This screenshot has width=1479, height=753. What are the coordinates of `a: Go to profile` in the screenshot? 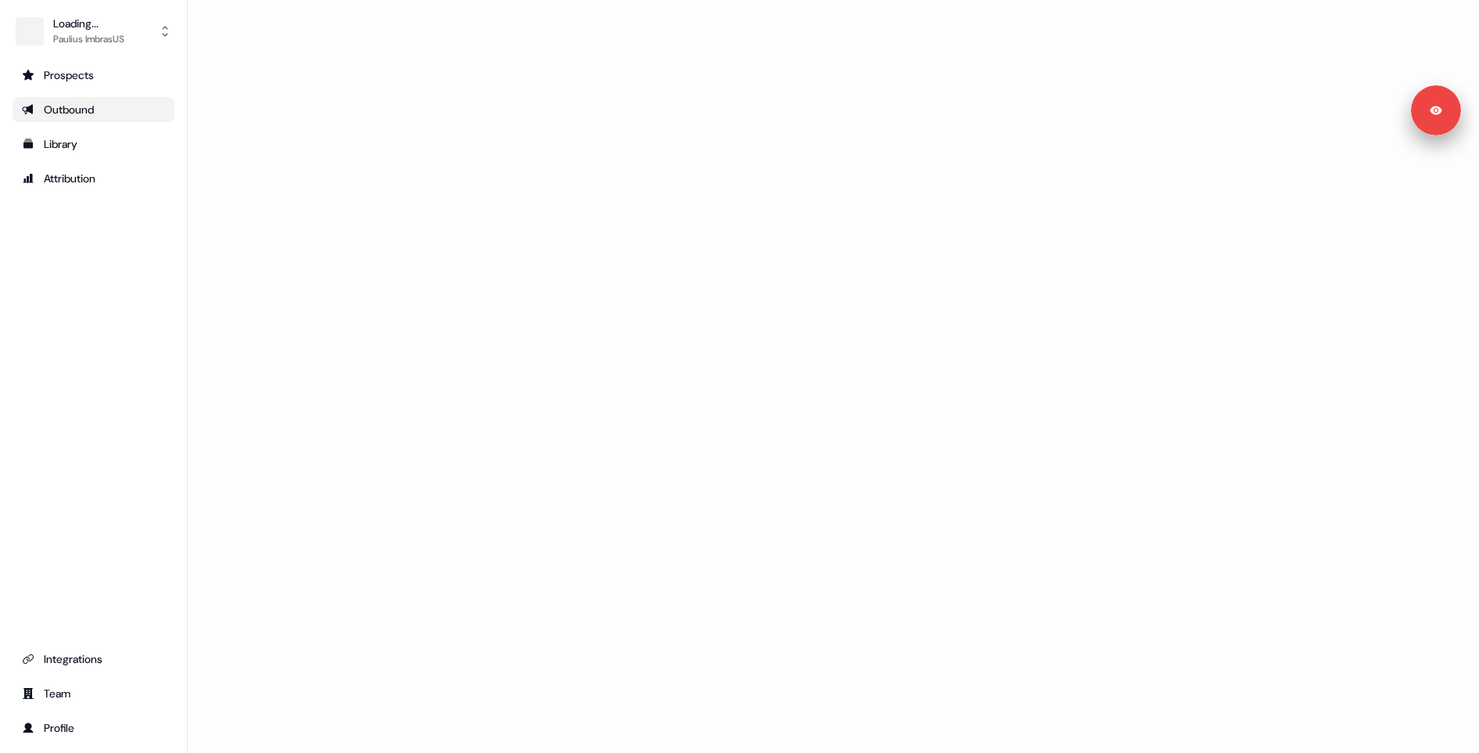 It's located at (93, 728).